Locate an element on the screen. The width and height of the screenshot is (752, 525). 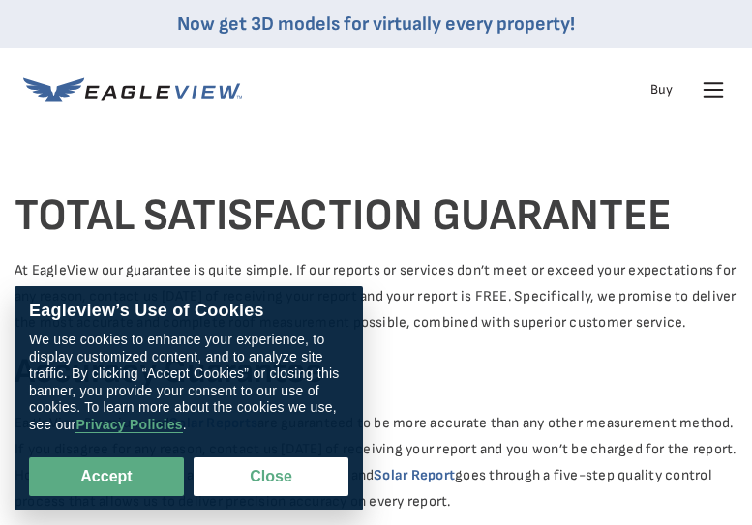
button: Accept is located at coordinates (106, 477).